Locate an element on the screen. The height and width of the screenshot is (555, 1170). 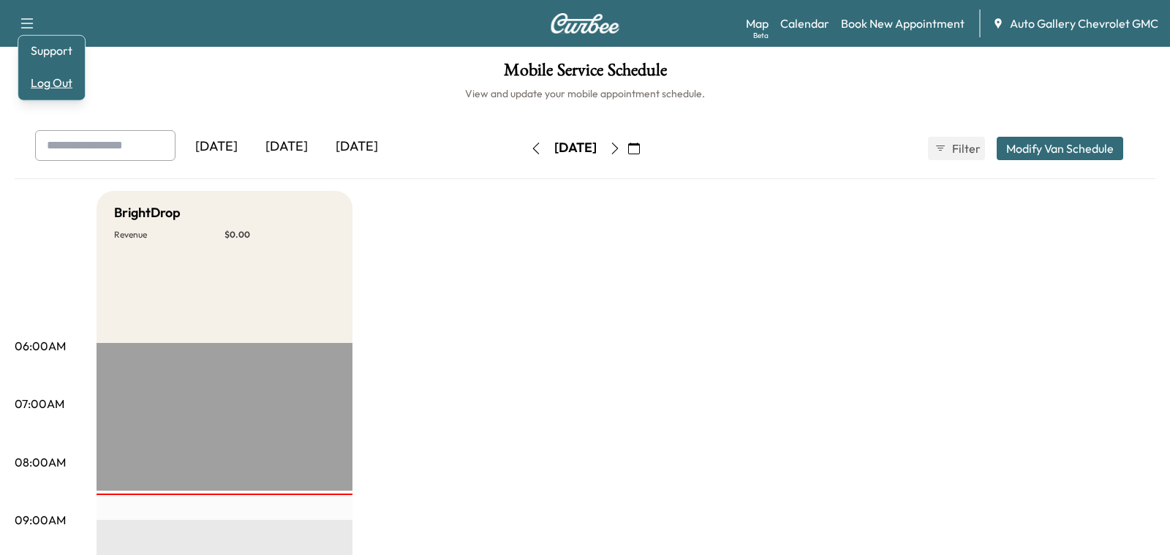
p: 06:00AM is located at coordinates (40, 346).